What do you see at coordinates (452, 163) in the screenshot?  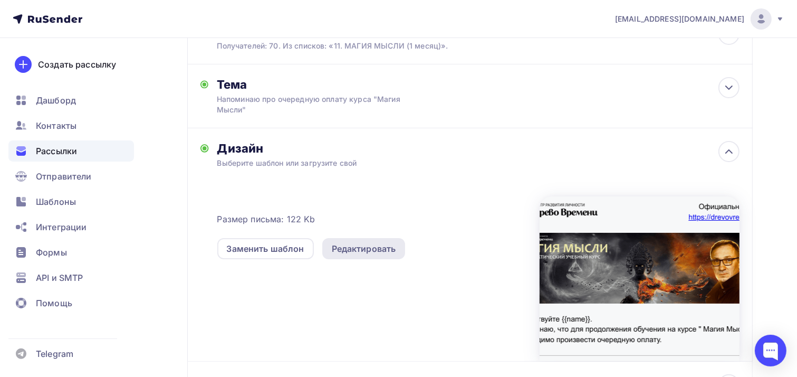 I see `div: Выберите шаблон или загрузите свой` at bounding box center [452, 163].